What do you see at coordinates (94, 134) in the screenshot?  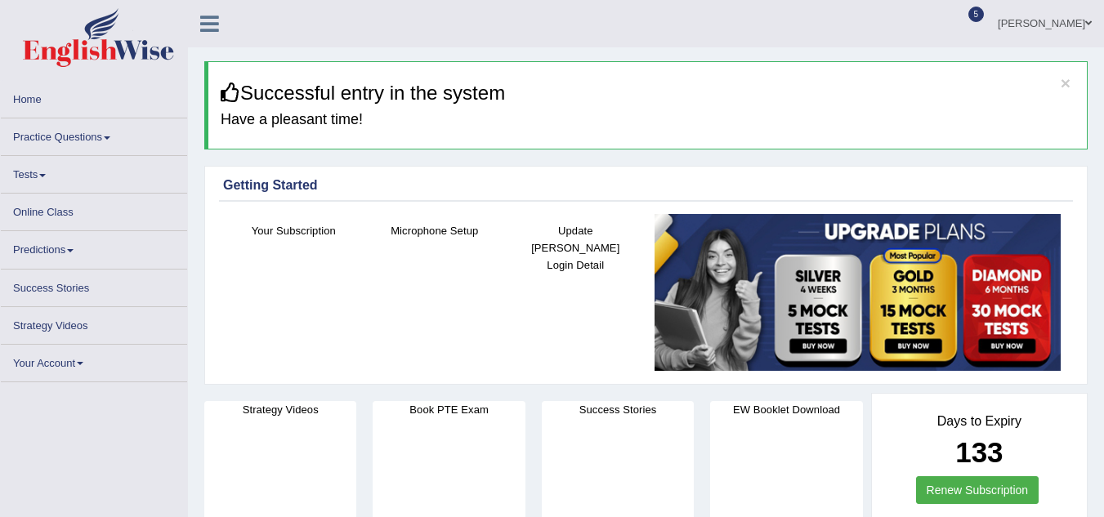 I see `a: Practice Questions` at bounding box center [94, 134].